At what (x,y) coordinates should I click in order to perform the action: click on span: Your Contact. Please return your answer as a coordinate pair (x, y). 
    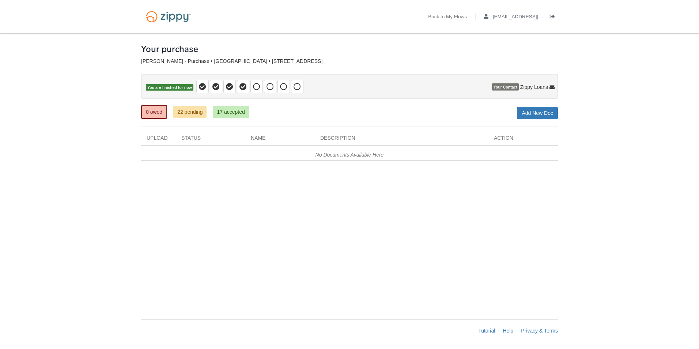
    Looking at the image, I should click on (506, 87).